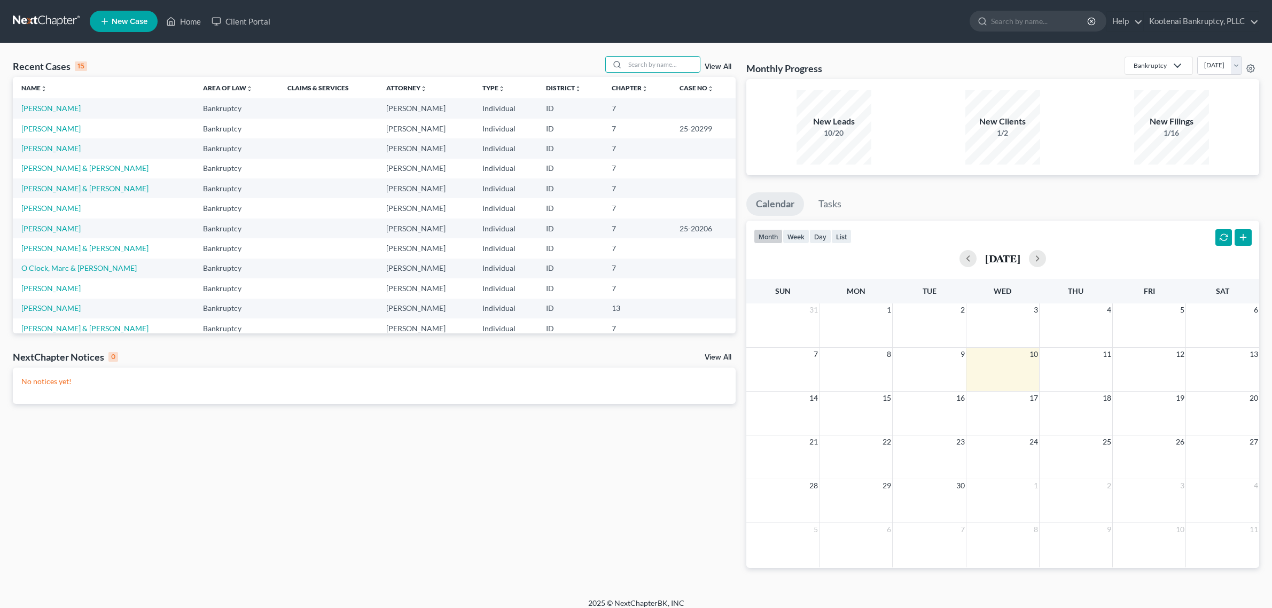 This screenshot has width=1272, height=608. I want to click on button: week, so click(796, 236).